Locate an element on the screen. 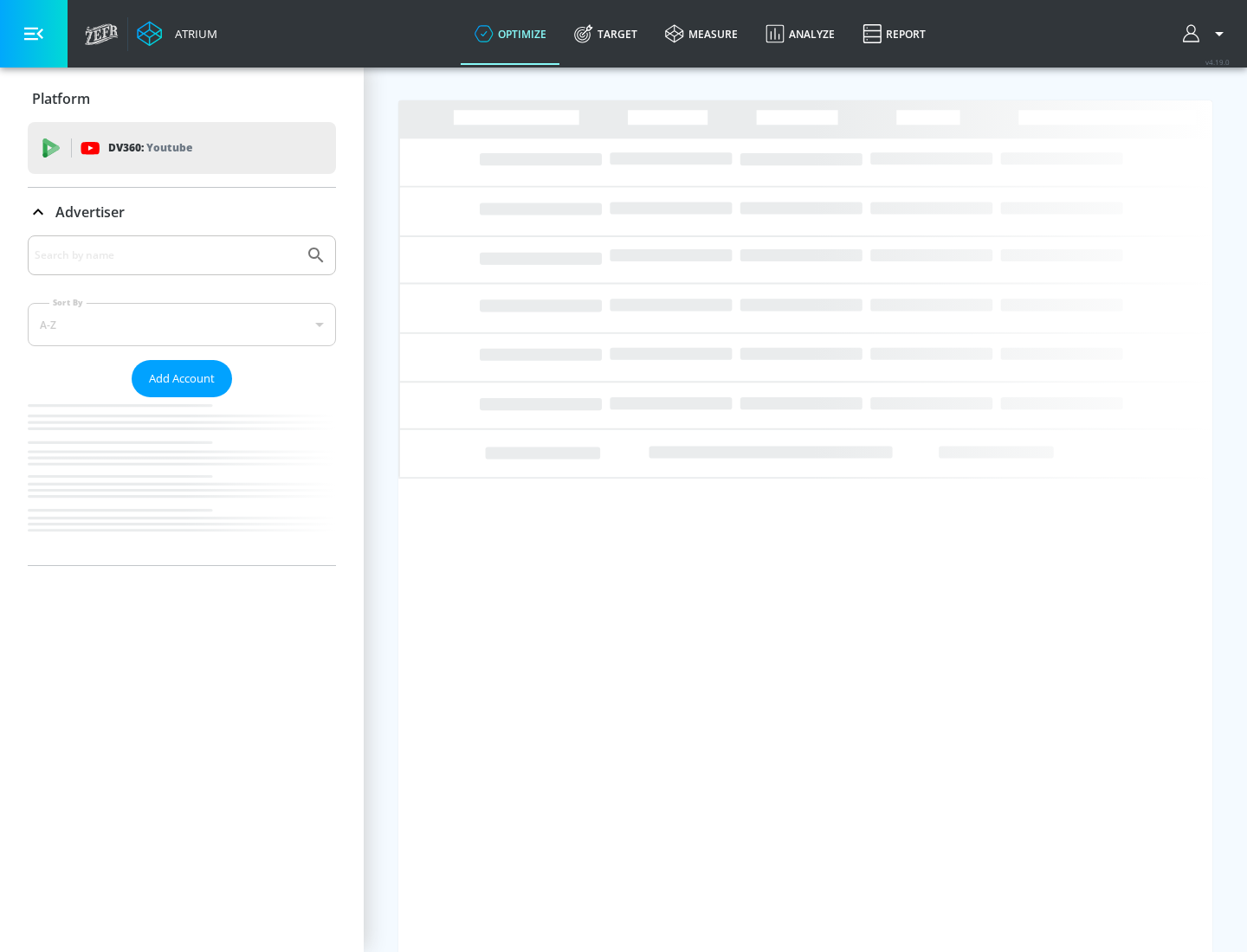 The height and width of the screenshot is (952, 1247). a: Report is located at coordinates (893, 34).